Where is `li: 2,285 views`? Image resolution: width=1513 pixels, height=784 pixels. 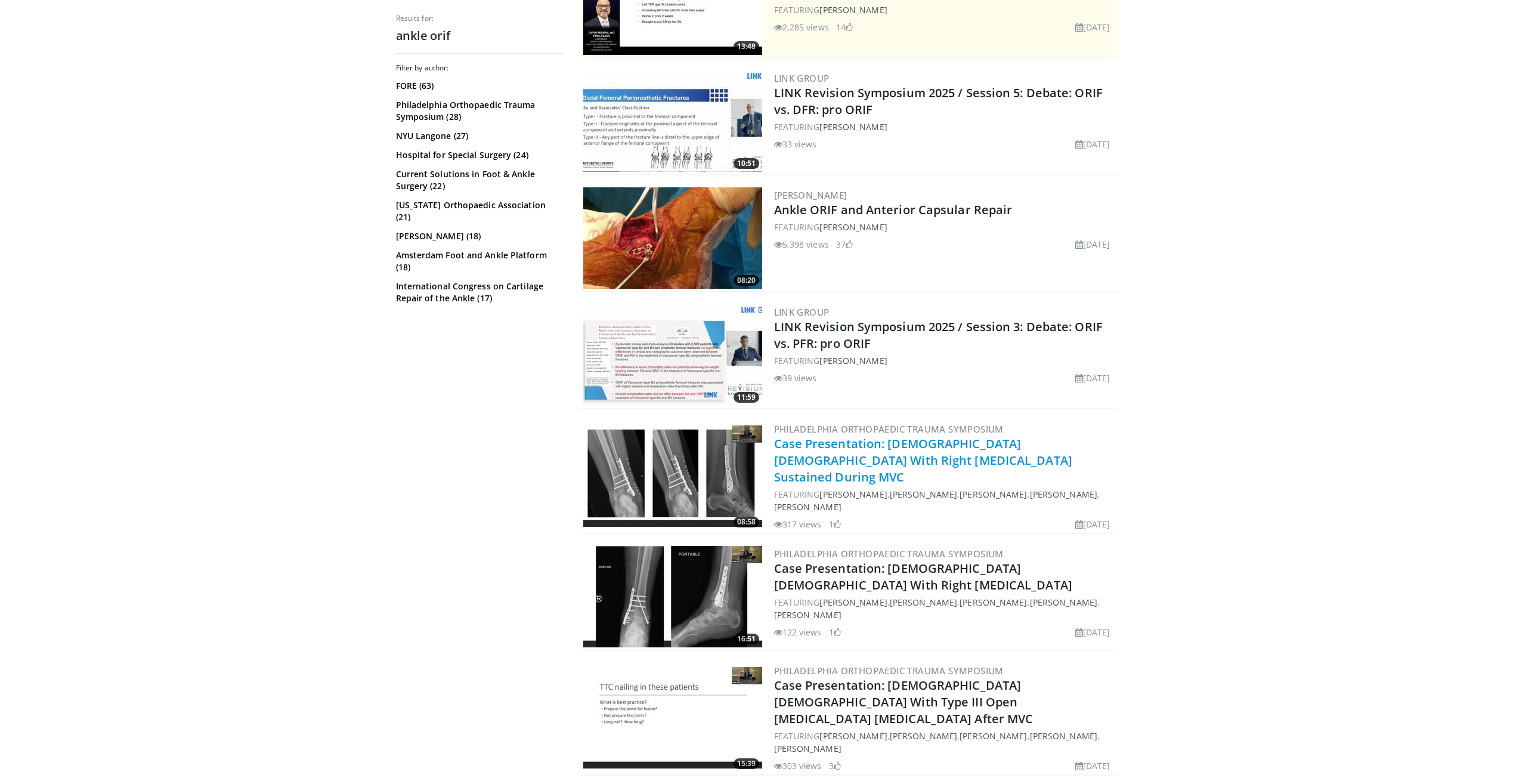 li: 2,285 views is located at coordinates (802, 27).